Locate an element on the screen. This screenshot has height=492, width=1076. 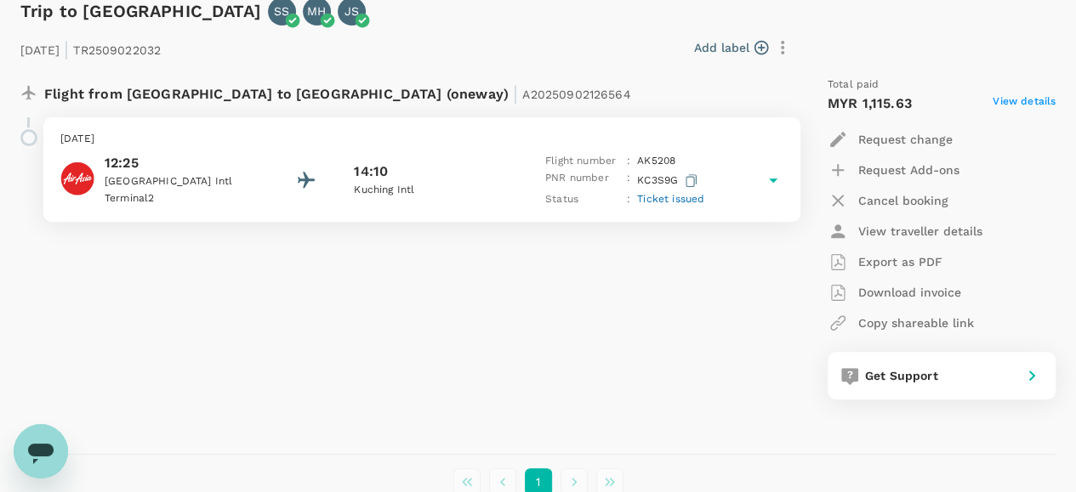
span: Get Support is located at coordinates (901, 376).